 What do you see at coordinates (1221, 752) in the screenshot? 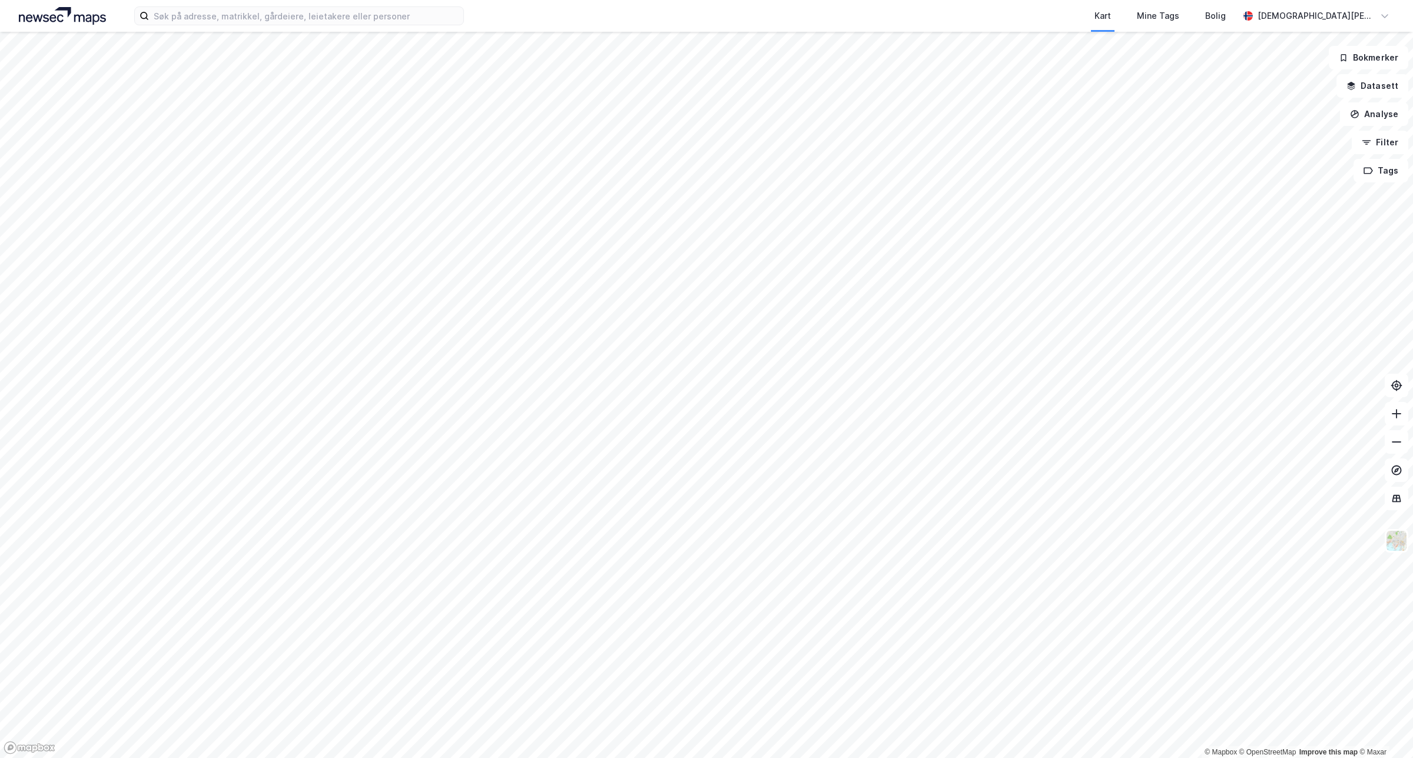
I see `a: Mapbox` at bounding box center [1221, 752].